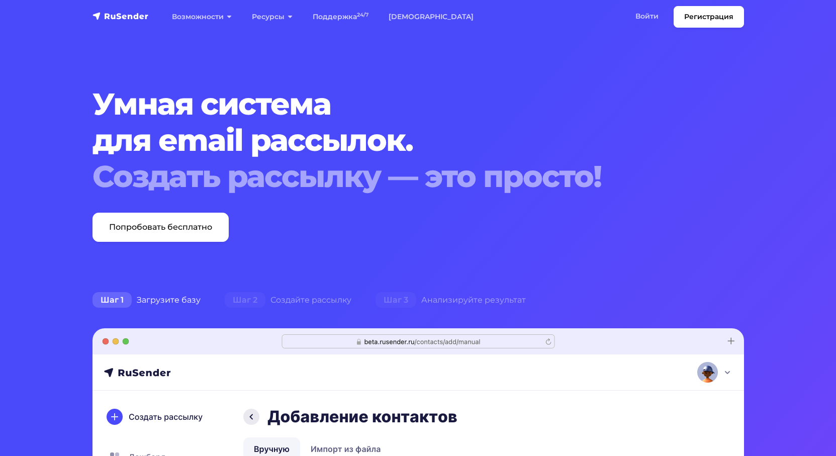 This screenshot has width=836, height=456. Describe the element at coordinates (709, 17) in the screenshot. I see `a: Регистрация` at that location.